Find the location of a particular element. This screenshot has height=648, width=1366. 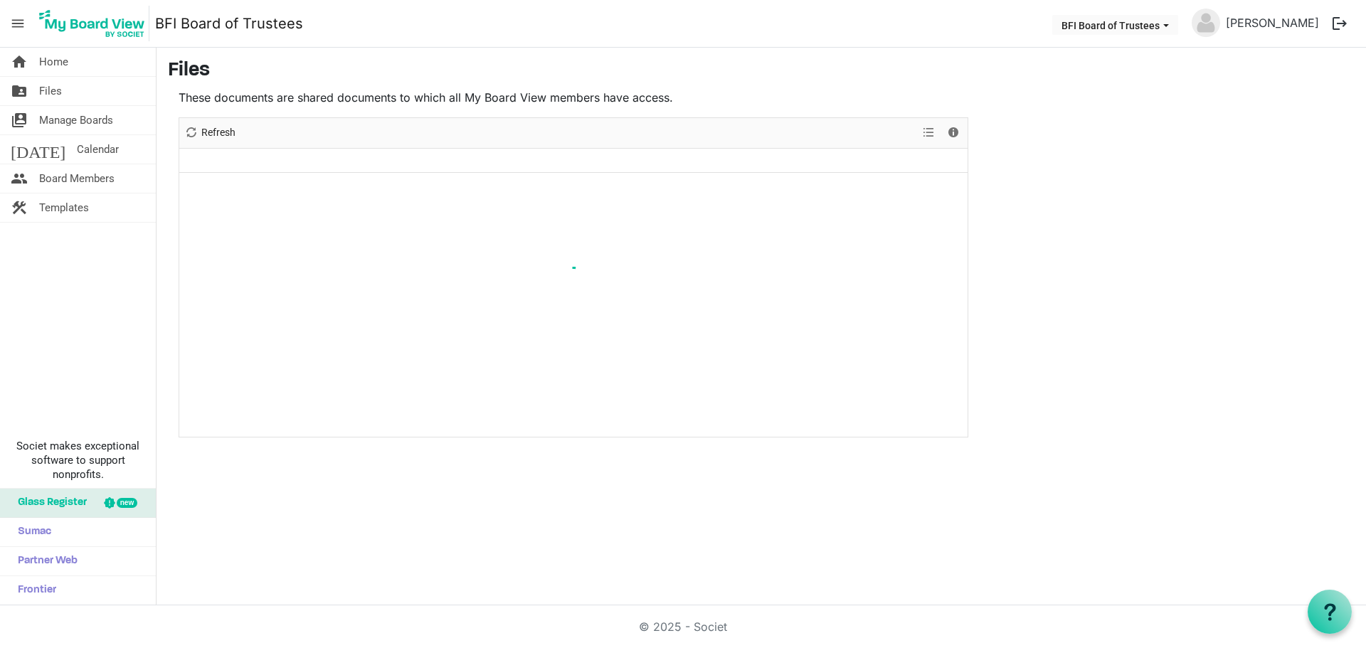

img: no-profile-picture.svg is located at coordinates (1206, 23).